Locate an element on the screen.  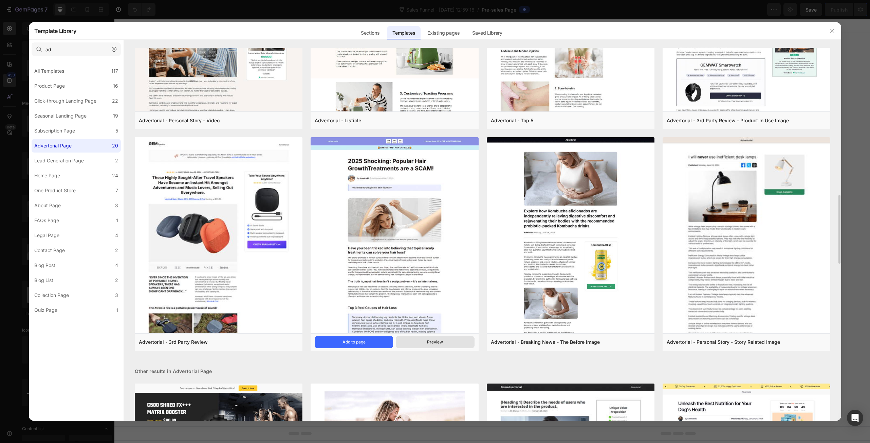
div: Lead Generation Page is located at coordinates (59, 161).